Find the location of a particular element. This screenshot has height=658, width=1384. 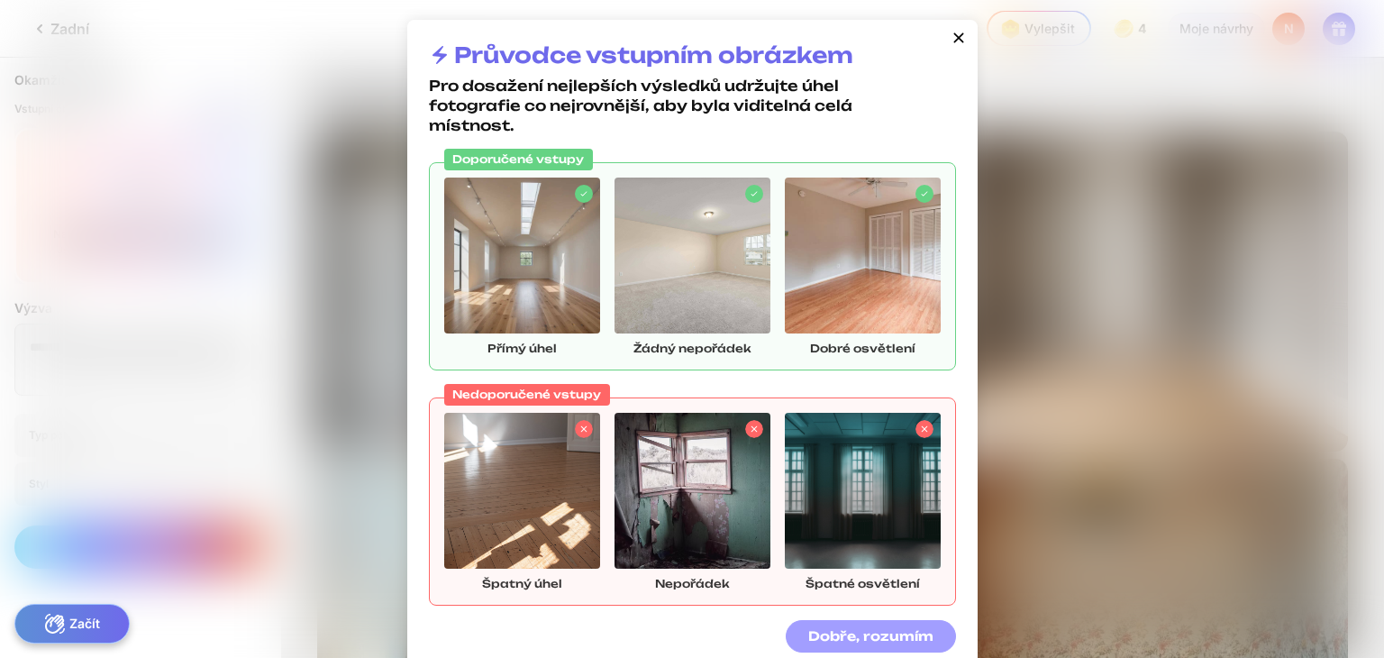

font: Začít is located at coordinates (85, 623).